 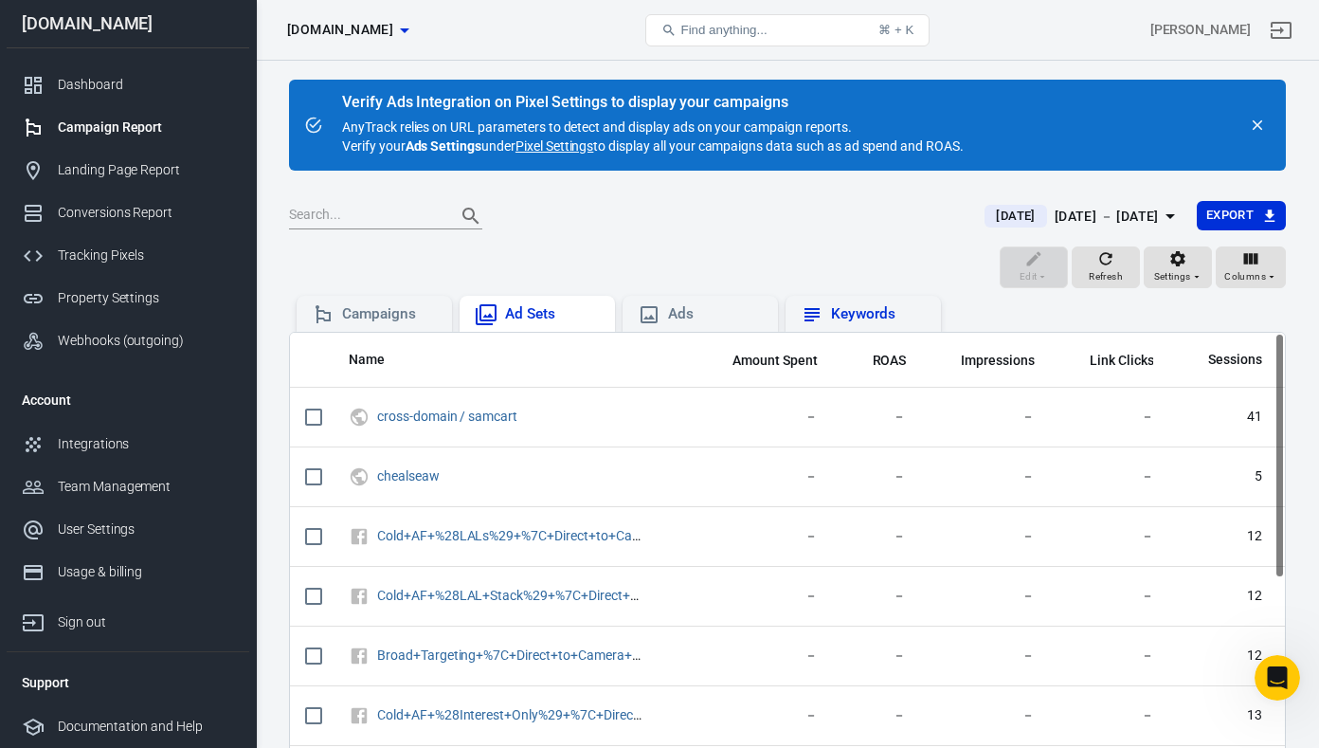 I want to click on a: Pixel Settings, so click(x=554, y=146).